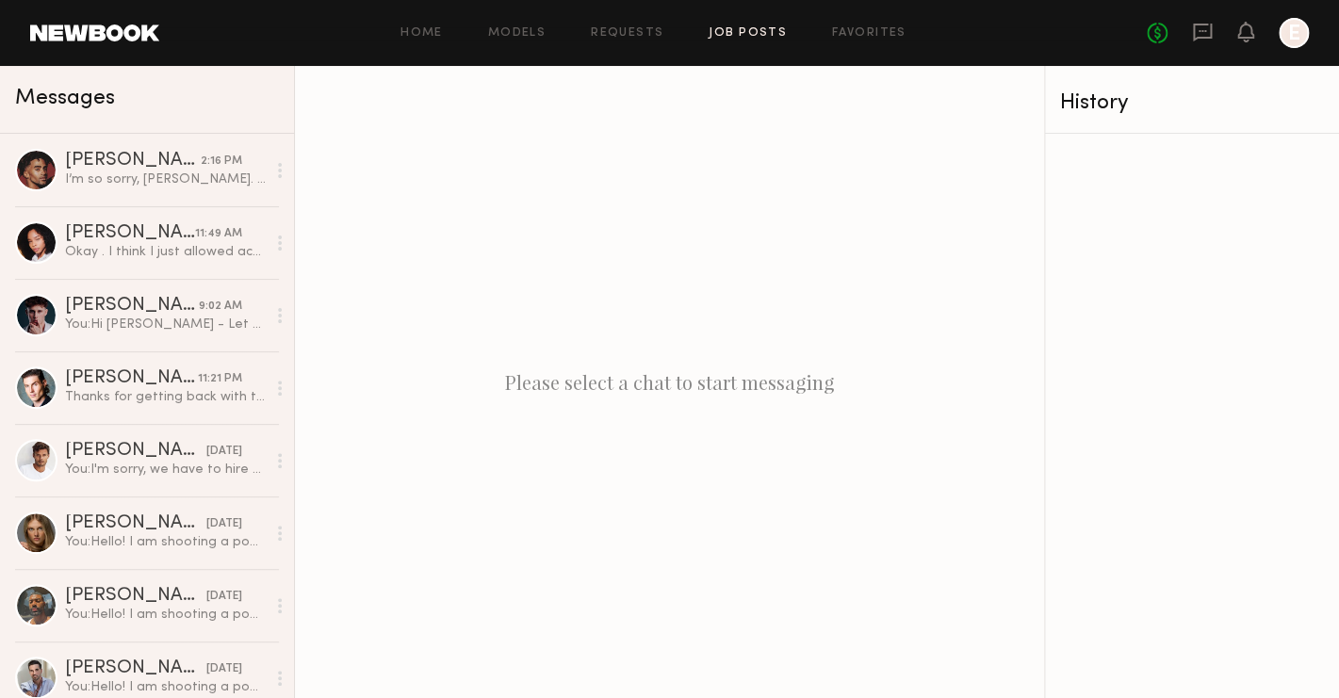 The height and width of the screenshot is (698, 1339). What do you see at coordinates (421, 33) in the screenshot?
I see `a: Home` at bounding box center [421, 33].